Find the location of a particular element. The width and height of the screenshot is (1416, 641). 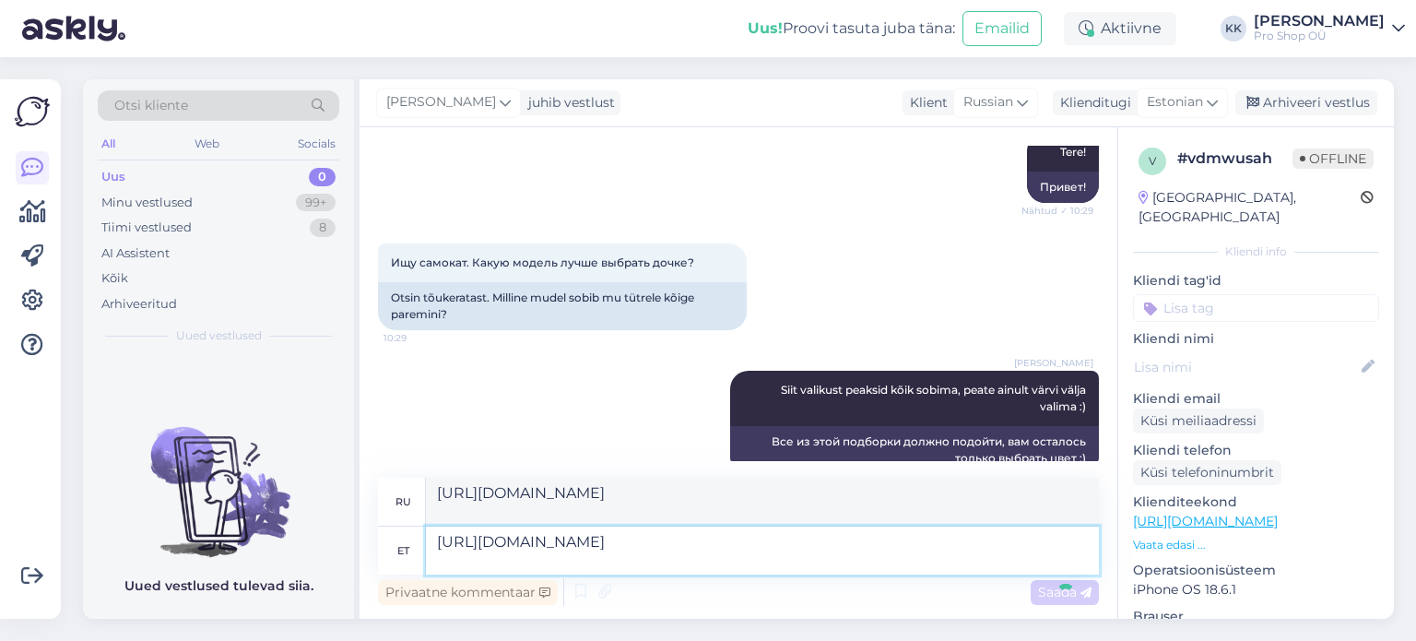

p: iPhone OS 18.6.1 is located at coordinates (1256, 589).